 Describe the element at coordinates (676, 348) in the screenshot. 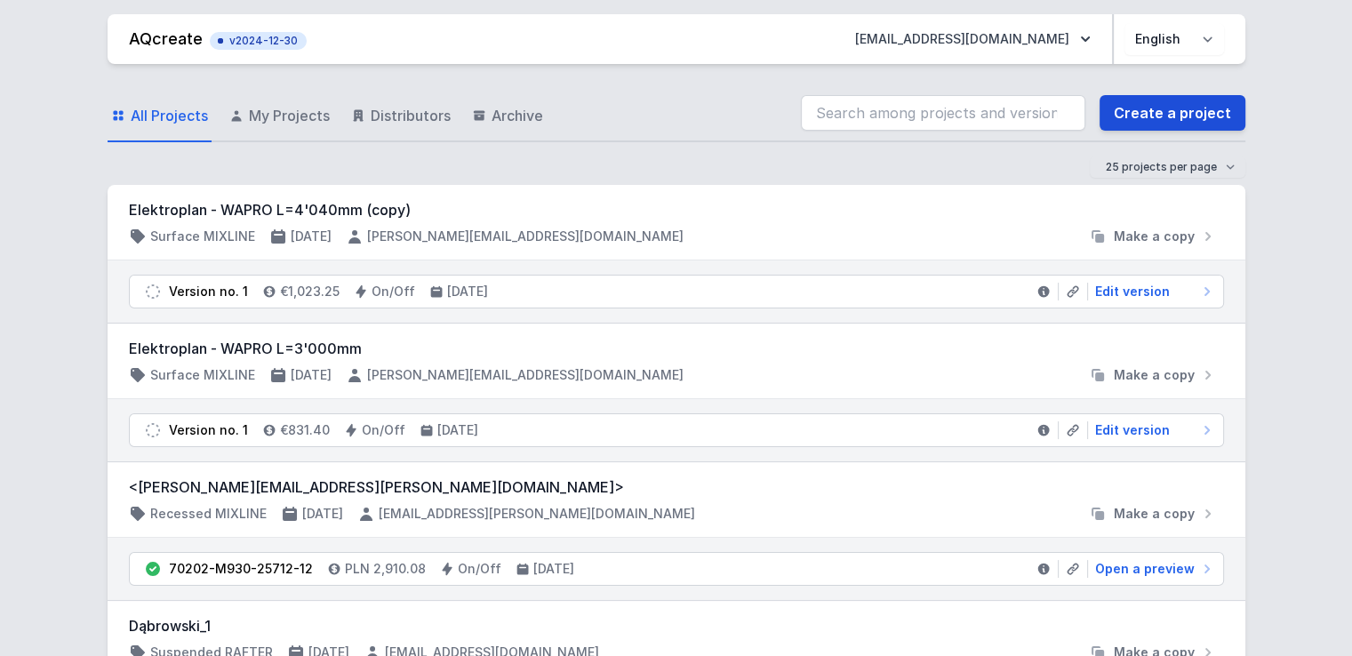

I see `h3: Elektroplan - WAPRO L=3'000mm` at that location.